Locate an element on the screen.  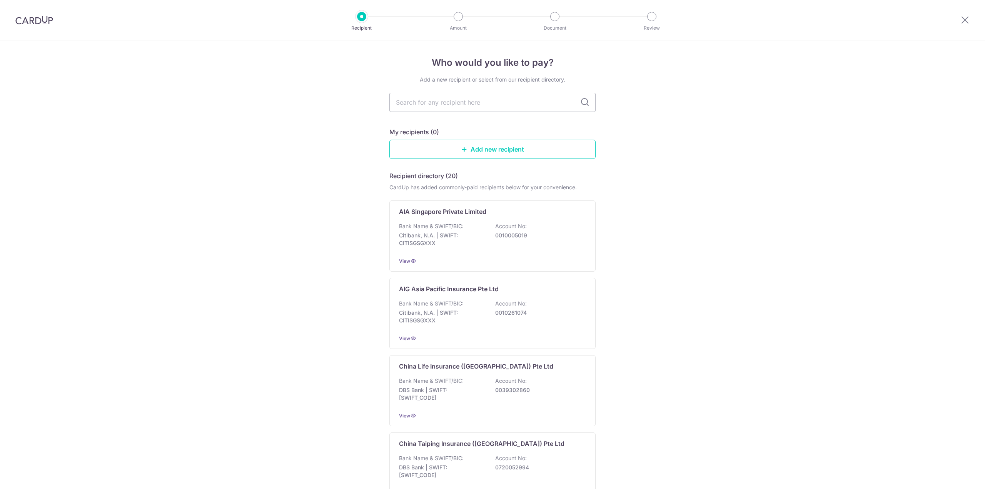
div: Add a new recipient or select from our recipient directory. is located at coordinates (493, 80).